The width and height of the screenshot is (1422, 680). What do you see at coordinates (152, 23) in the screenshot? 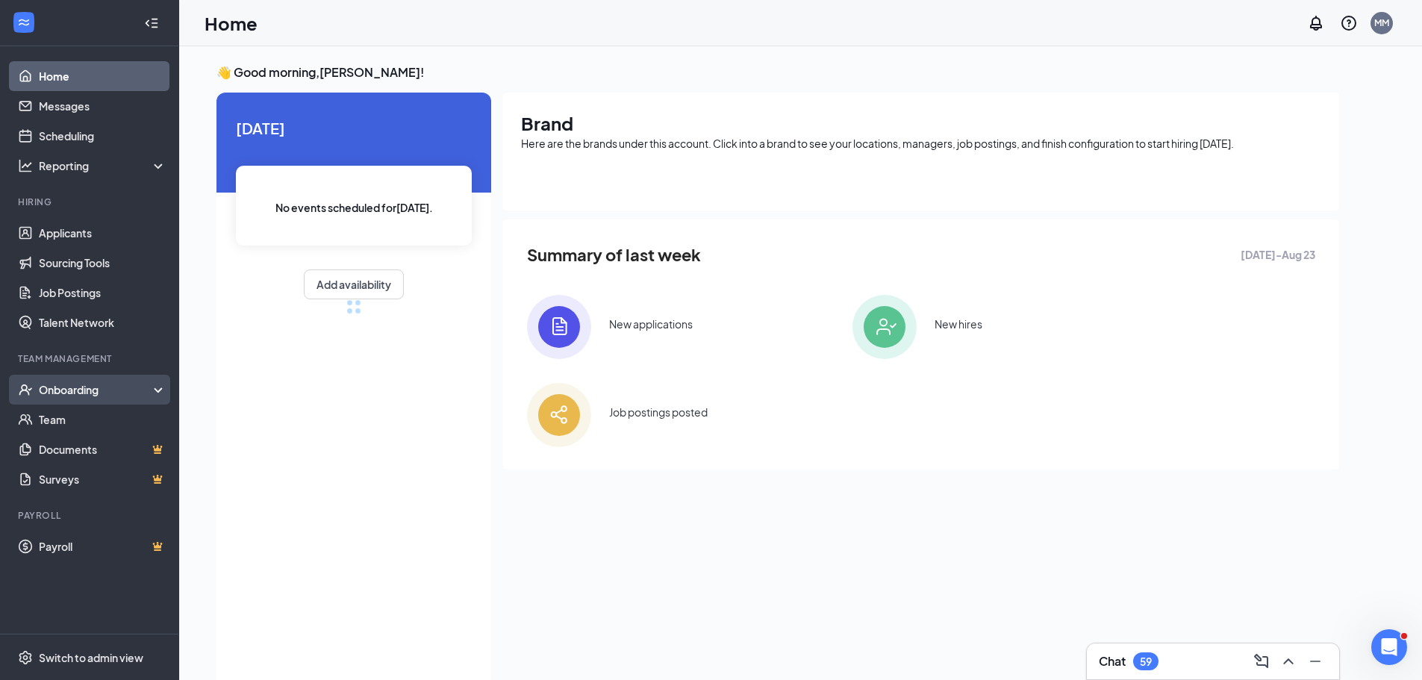
I see `svg: Collapse` at bounding box center [152, 23].